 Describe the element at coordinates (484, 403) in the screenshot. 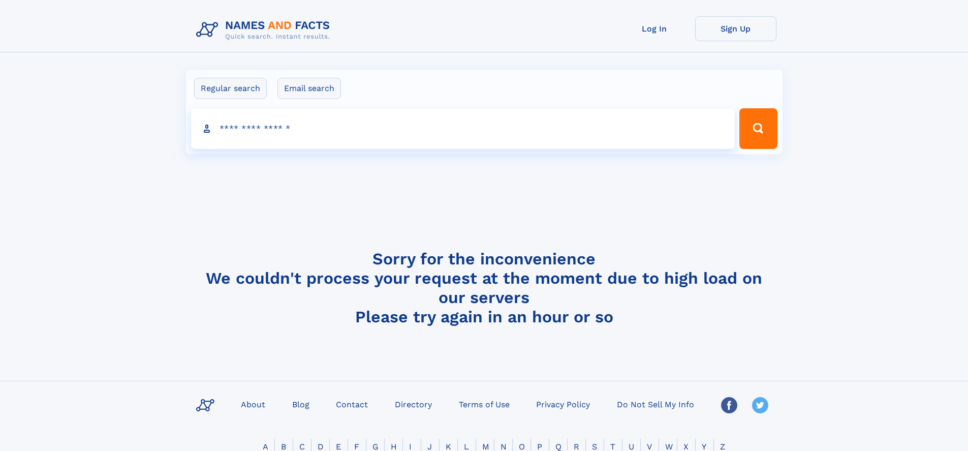

I see `a: Terms of Use` at that location.